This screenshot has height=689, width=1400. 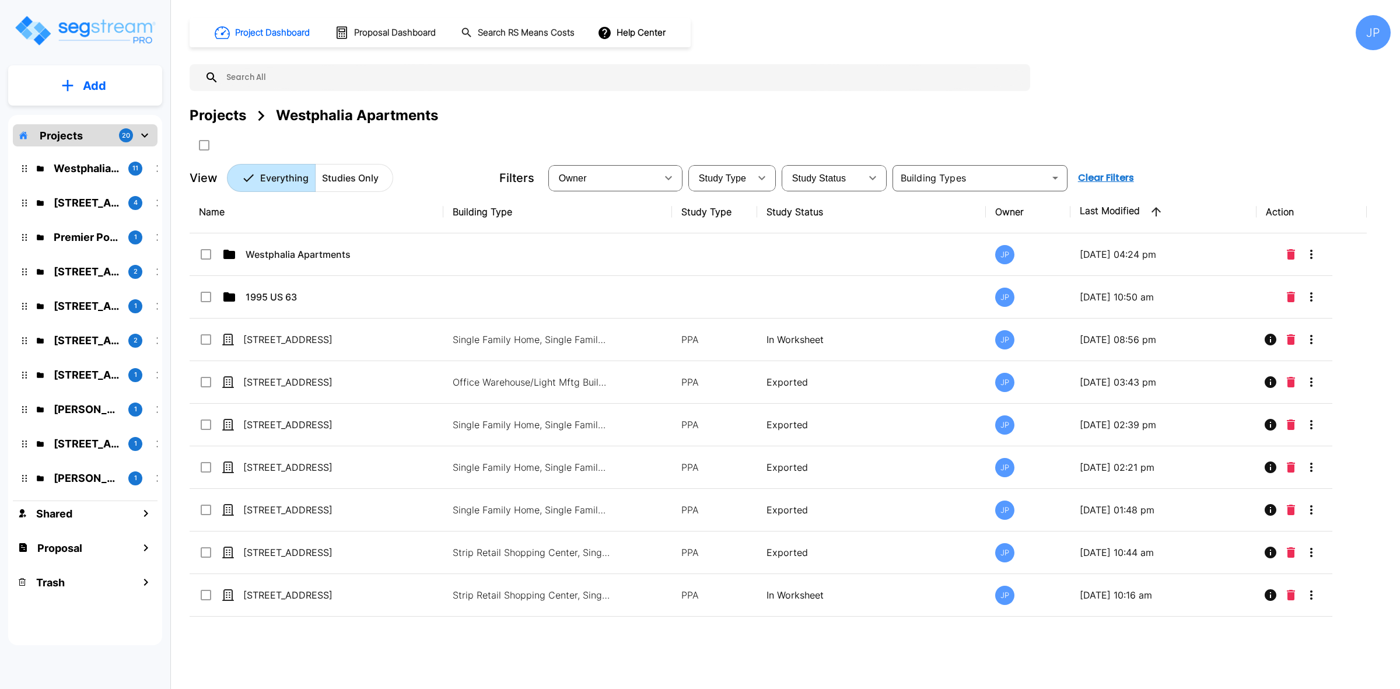 I want to click on p: Everything, so click(x=284, y=178).